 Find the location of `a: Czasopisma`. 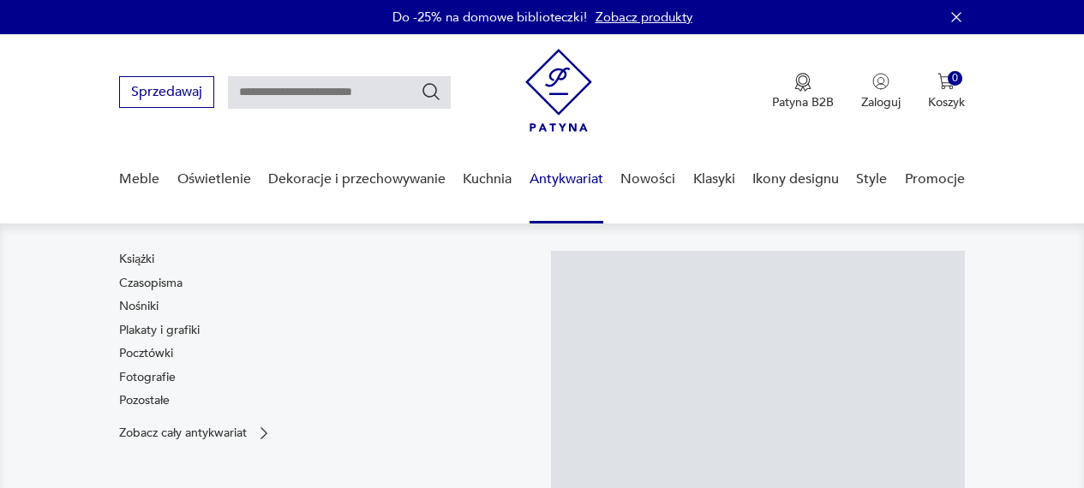

a: Czasopisma is located at coordinates (151, 284).